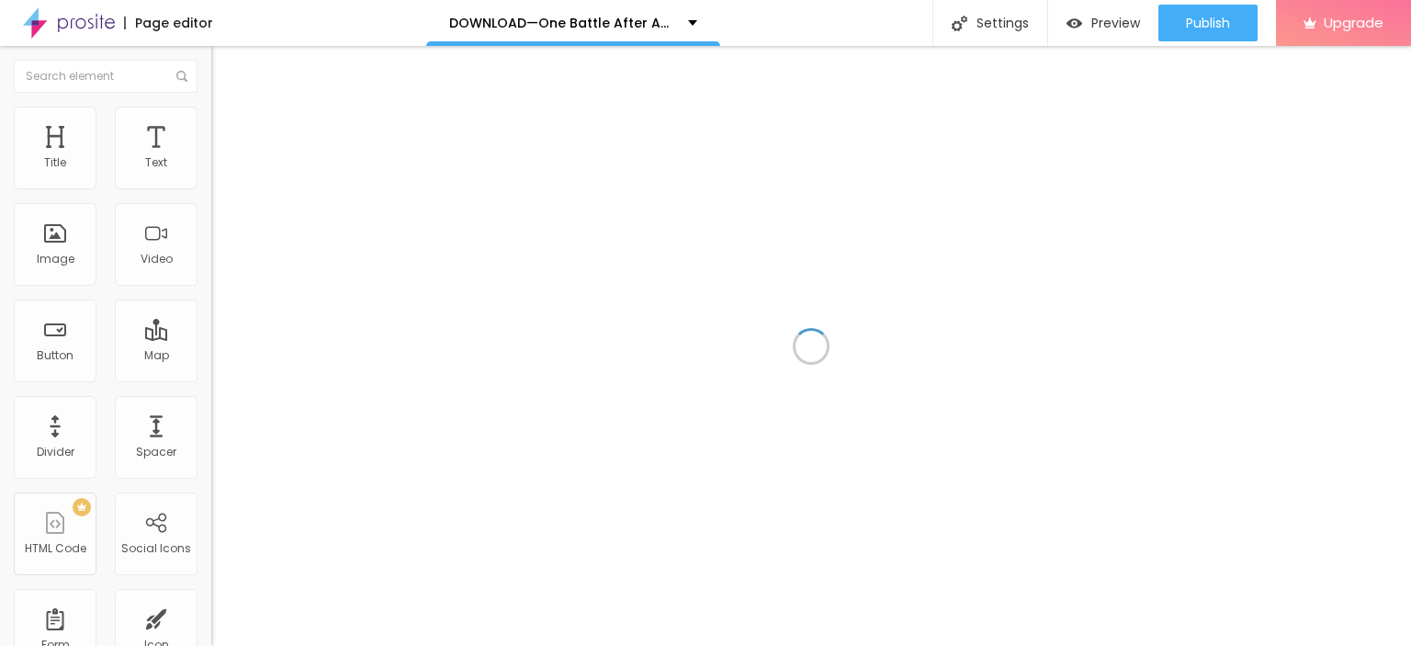 The height and width of the screenshot is (646, 1411). I want to click on div: Map, so click(156, 356).